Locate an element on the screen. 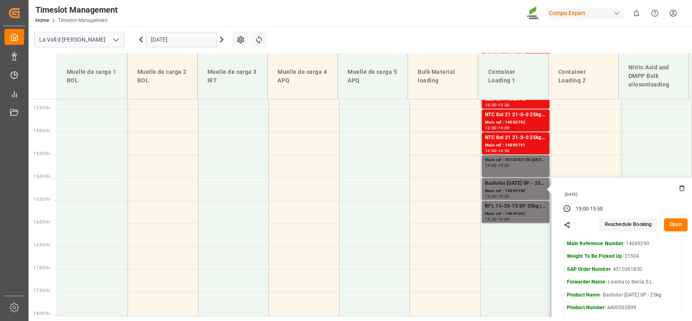 The height and width of the screenshot is (321, 692). strong: Weight To Be Picked Up is located at coordinates (594, 256).